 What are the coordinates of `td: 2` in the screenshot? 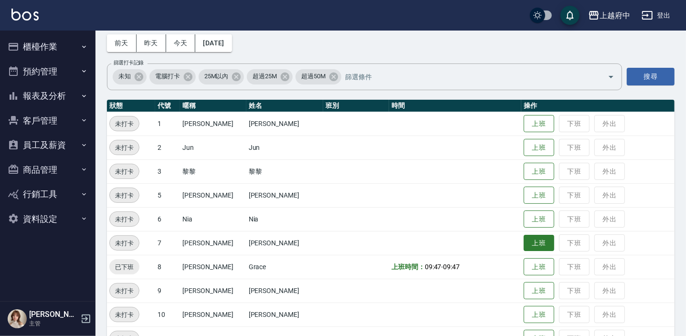 It's located at (168, 148).